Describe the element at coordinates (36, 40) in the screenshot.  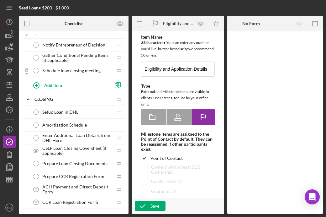
I see `div: When this item is marked as complete, it means that you have completed the` at that location.